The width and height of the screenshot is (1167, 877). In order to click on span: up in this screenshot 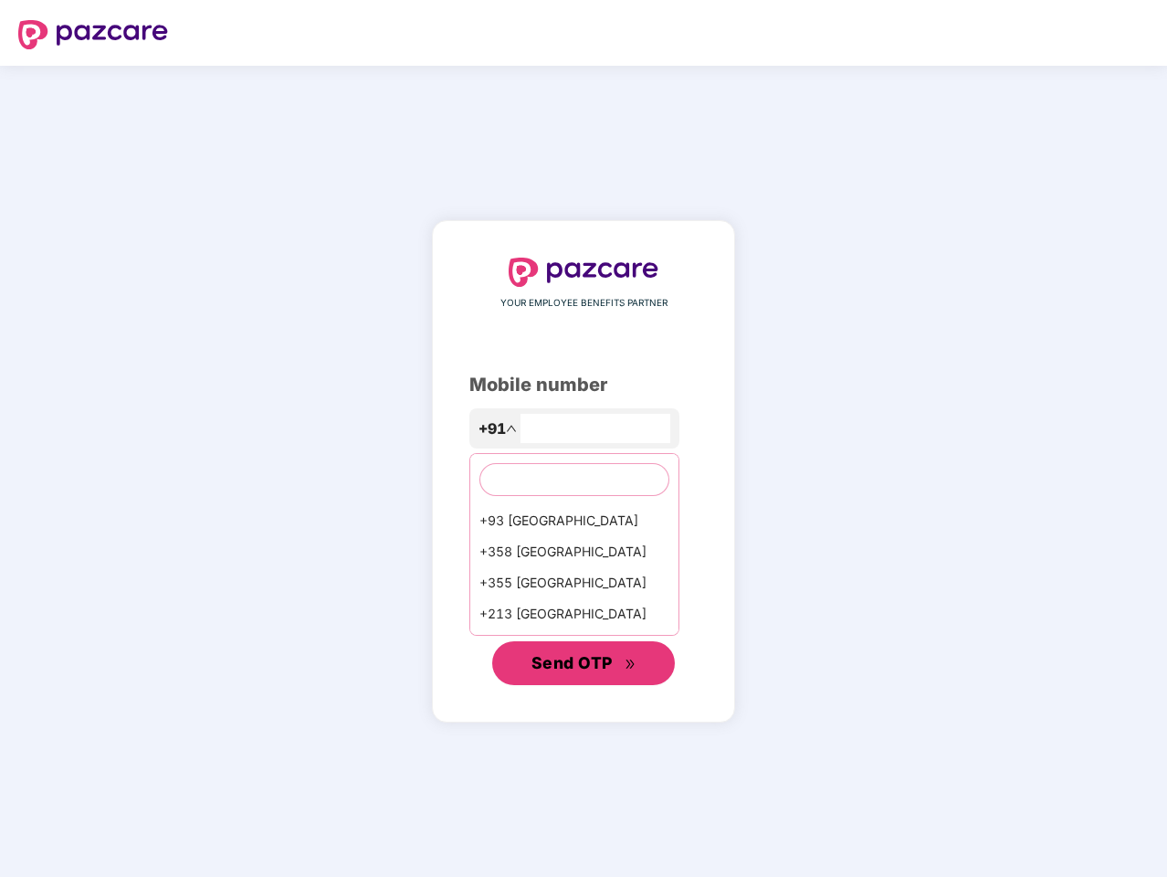, I will do `click(511, 428)`.